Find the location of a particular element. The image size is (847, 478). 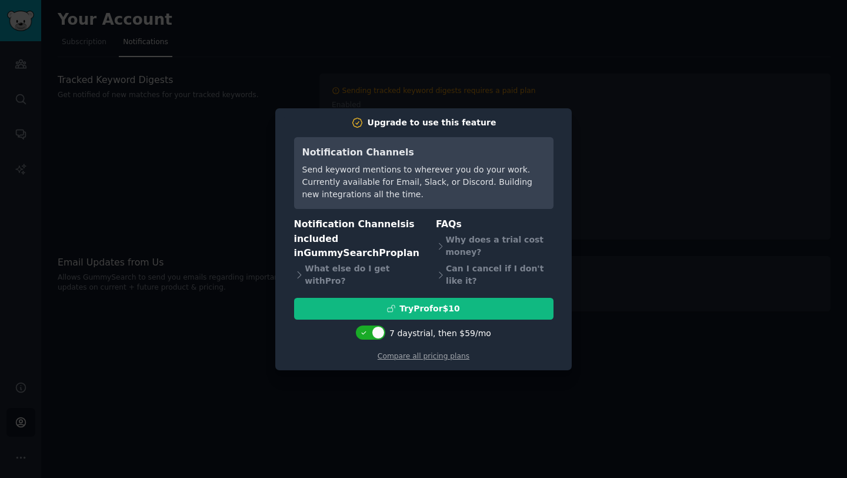

h3: FAQs is located at coordinates (495, 224).